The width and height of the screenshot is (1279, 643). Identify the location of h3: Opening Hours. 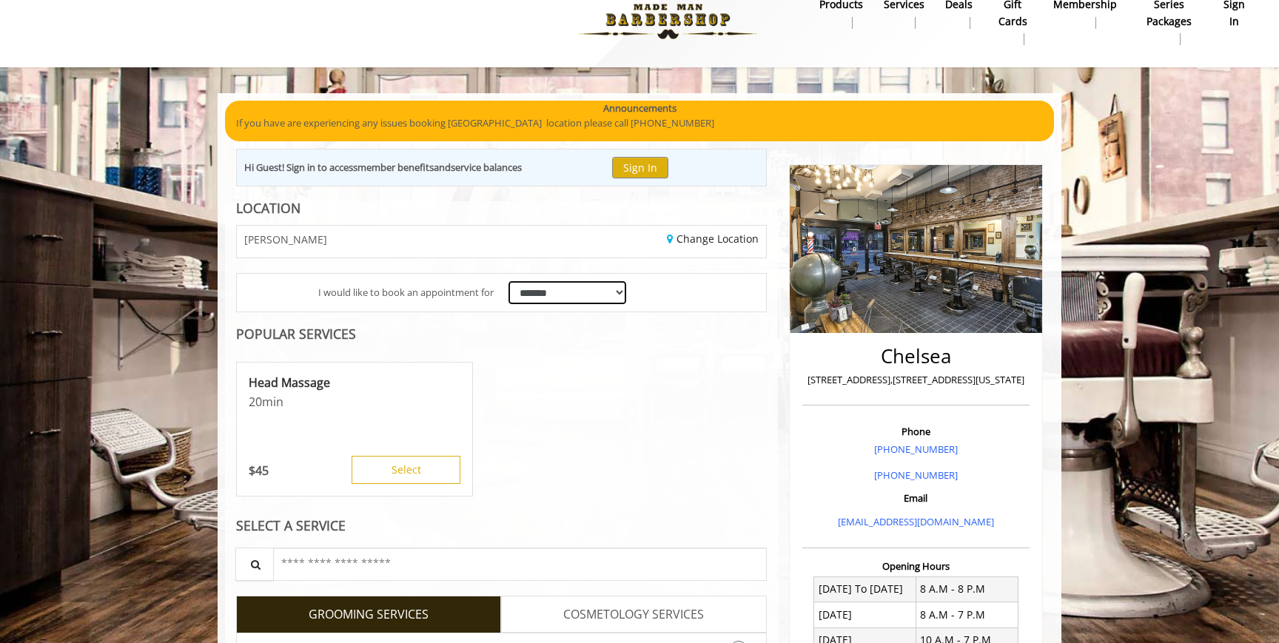
(916, 566).